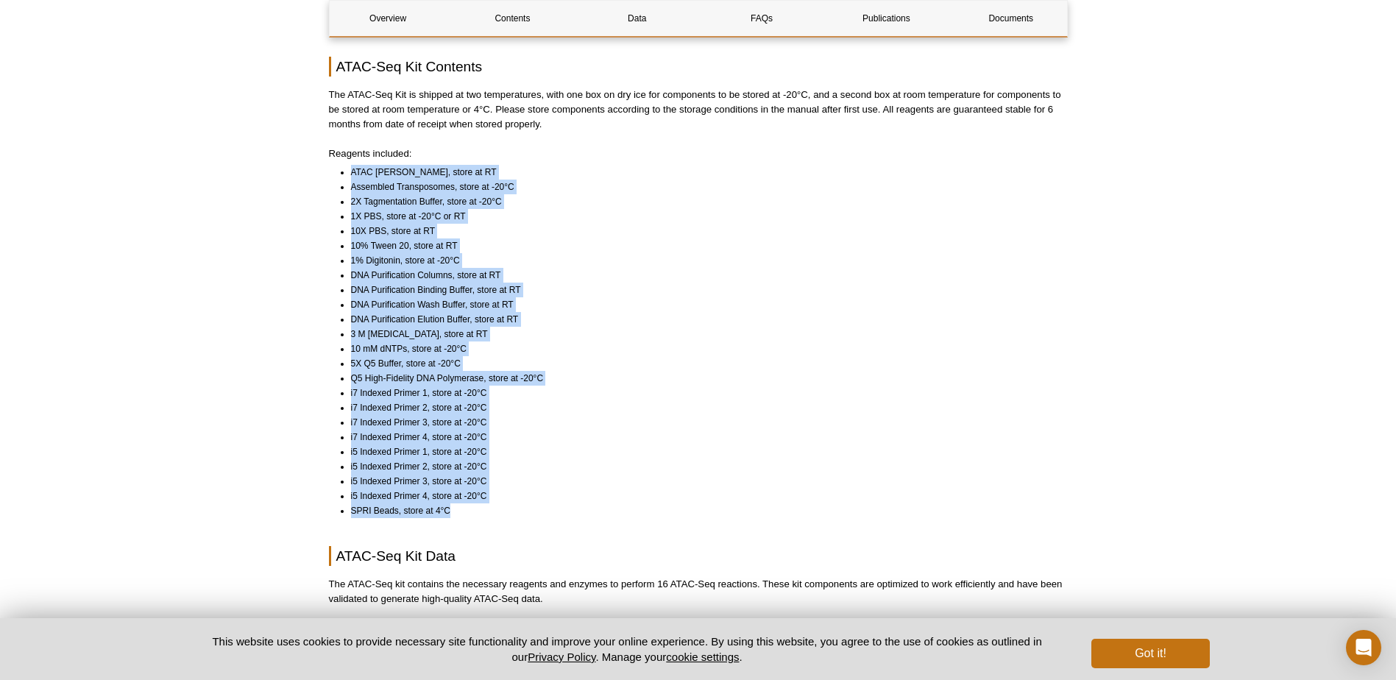  Describe the element at coordinates (703, 246) in the screenshot. I see `li: 10% Tween 20, store at RT` at that location.